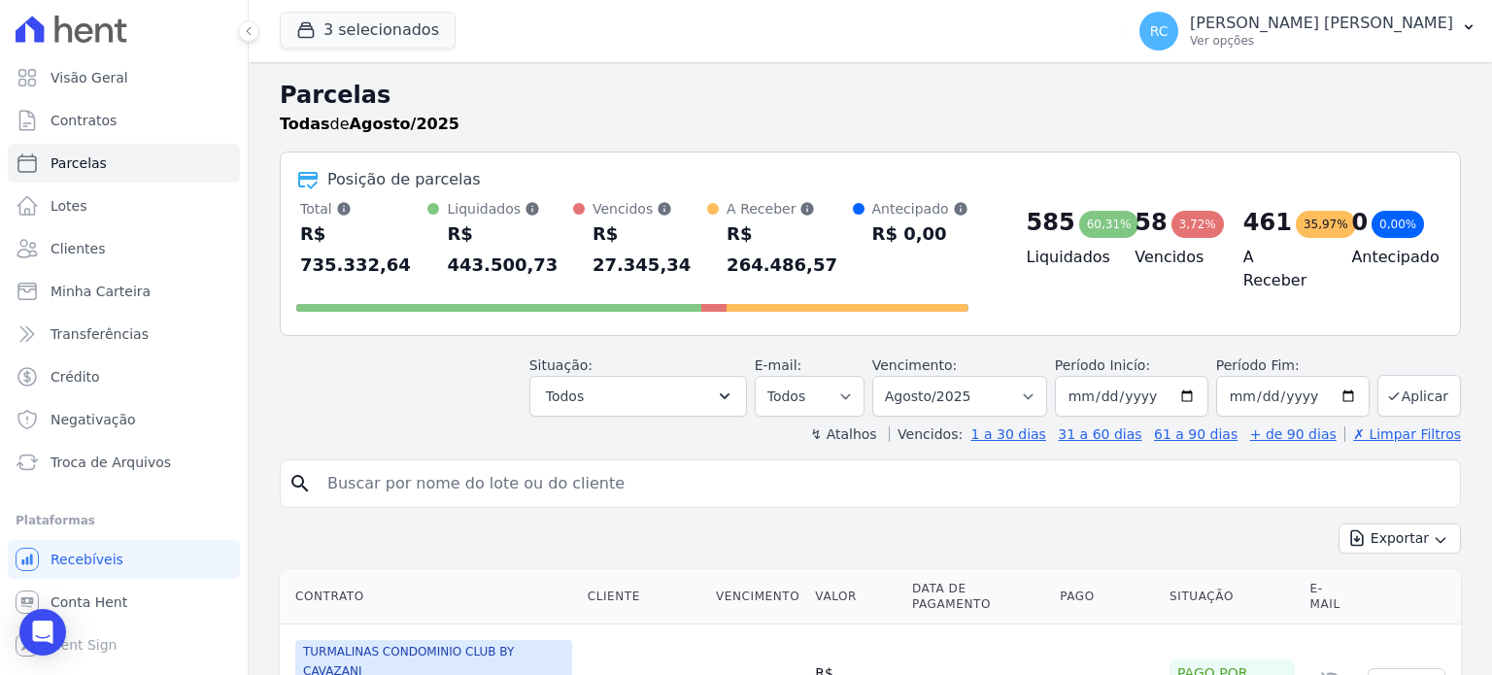 The height and width of the screenshot is (675, 1492). Describe the element at coordinates (650, 209) in the screenshot. I see `div: Vencidos` at that location.